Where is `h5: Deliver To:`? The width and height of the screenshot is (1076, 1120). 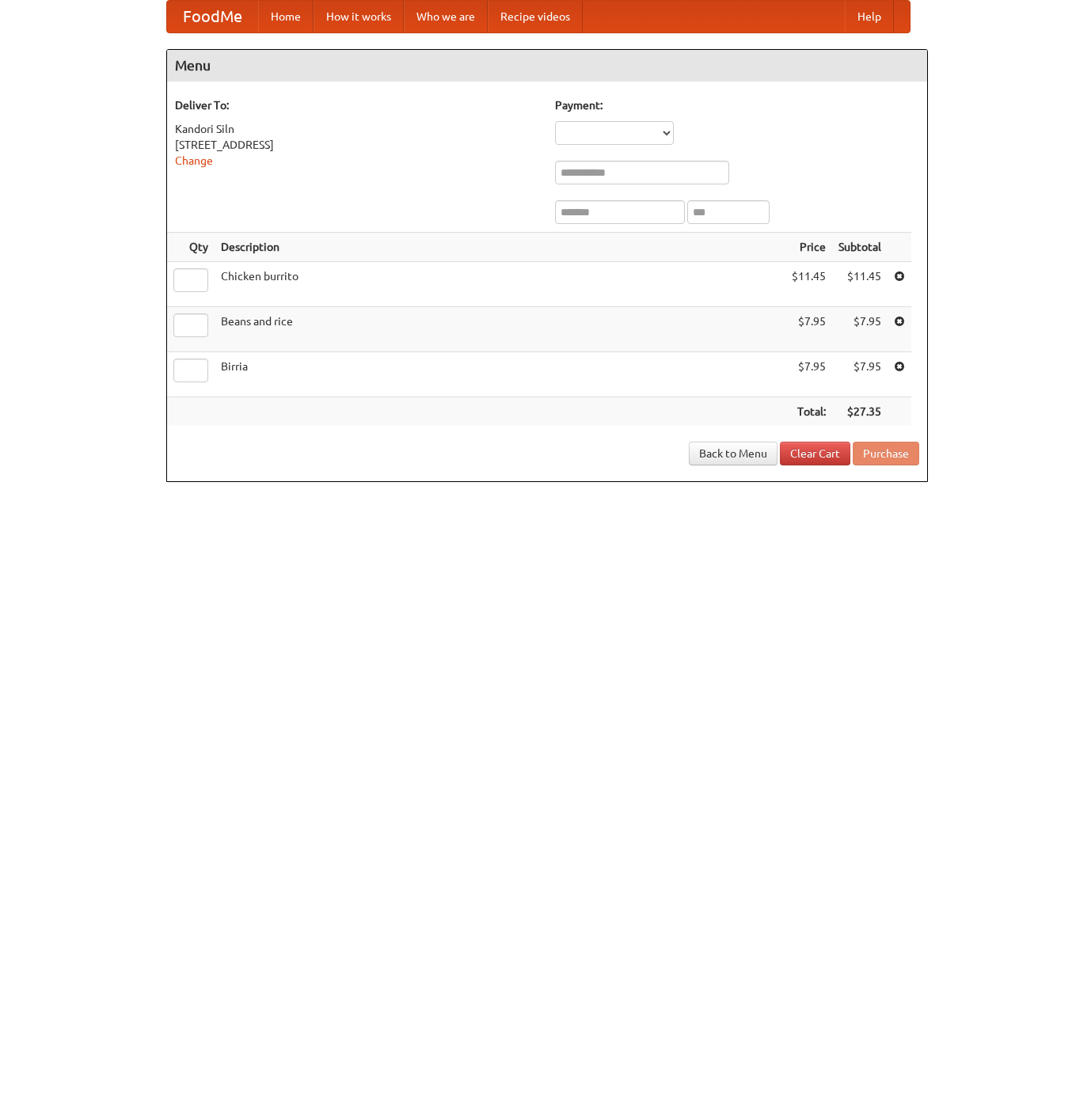 h5: Deliver To: is located at coordinates (357, 106).